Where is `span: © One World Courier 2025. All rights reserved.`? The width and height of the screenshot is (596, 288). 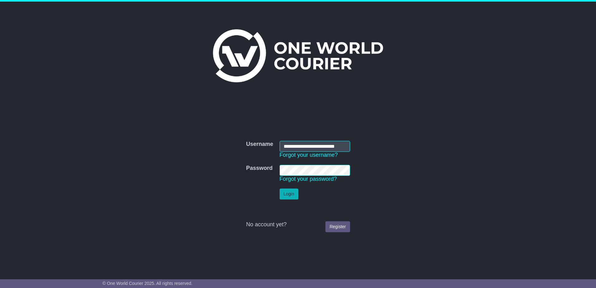 span: © One World Courier 2025. All rights reserved. is located at coordinates (147, 283).